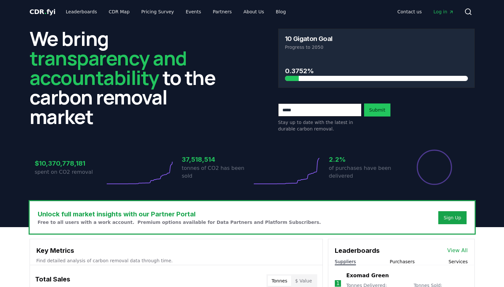  Describe the element at coordinates (453, 218) in the screenshot. I see `button: Sign Up` at that location.